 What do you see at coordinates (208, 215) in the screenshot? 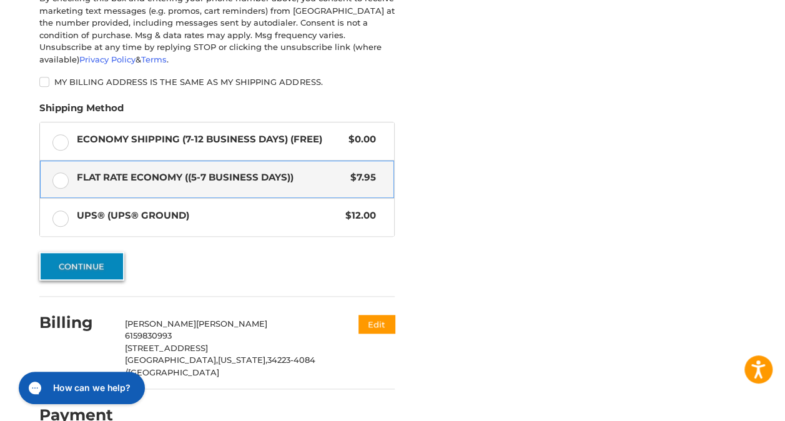
I see `span: UPS® (UPS® Ground)` at bounding box center [208, 215].